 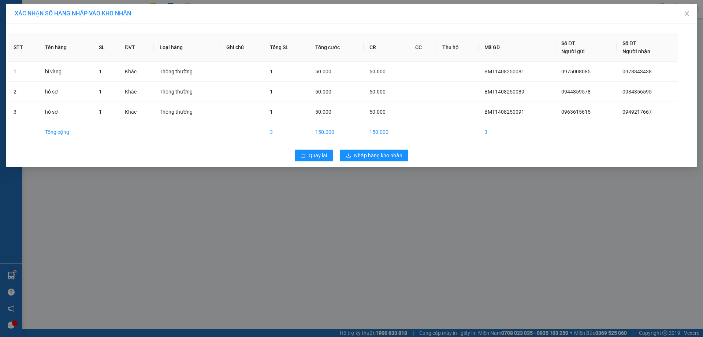 I want to click on span: BMT1408250089, so click(x=504, y=92).